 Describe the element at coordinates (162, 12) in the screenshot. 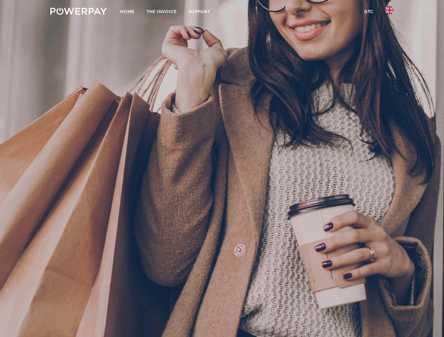

I see `a: THE INVOICE` at that location.